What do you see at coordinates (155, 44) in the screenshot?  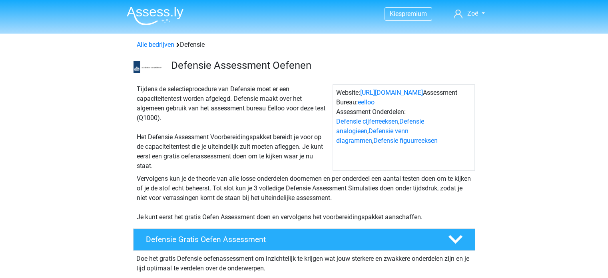 I see `a: Alle bedrijven` at bounding box center [155, 44].